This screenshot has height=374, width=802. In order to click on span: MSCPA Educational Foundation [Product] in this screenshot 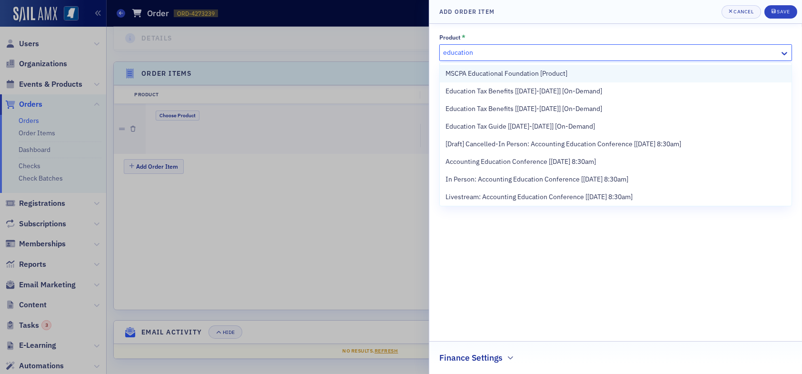, I will do `click(507, 73)`.